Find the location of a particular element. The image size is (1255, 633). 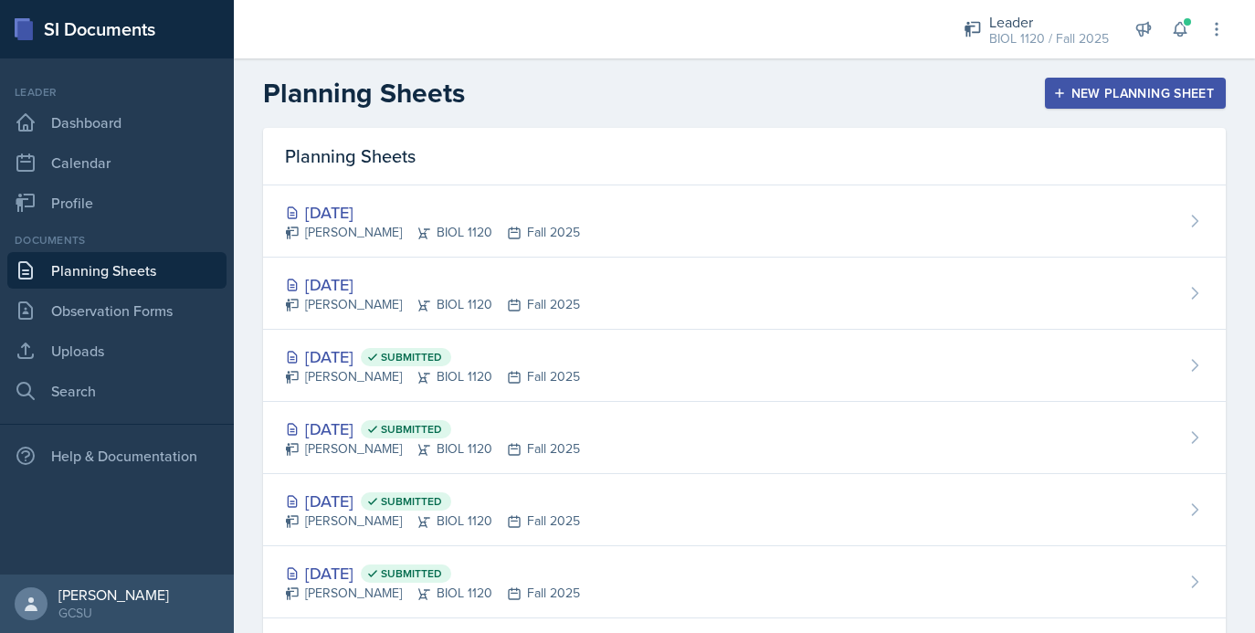

a: Uploads is located at coordinates (117, 351).